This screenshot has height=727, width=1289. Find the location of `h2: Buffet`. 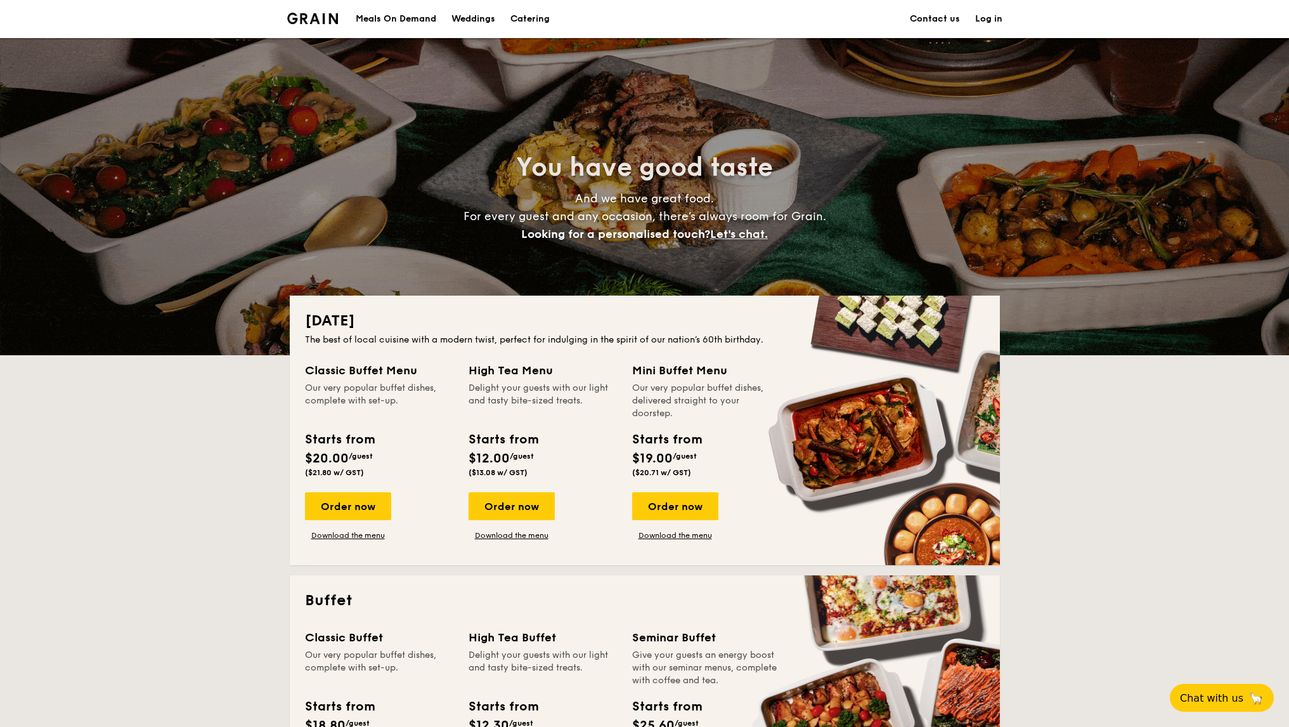

h2: Buffet is located at coordinates (645, 600).